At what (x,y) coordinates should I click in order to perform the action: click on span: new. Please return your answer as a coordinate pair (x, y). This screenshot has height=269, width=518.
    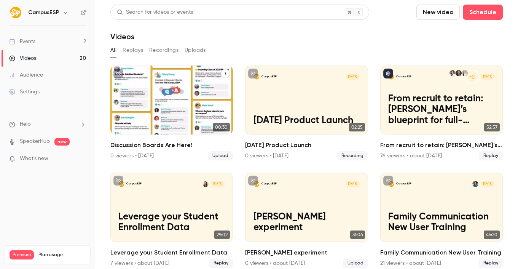
    Looking at the image, I should click on (62, 142).